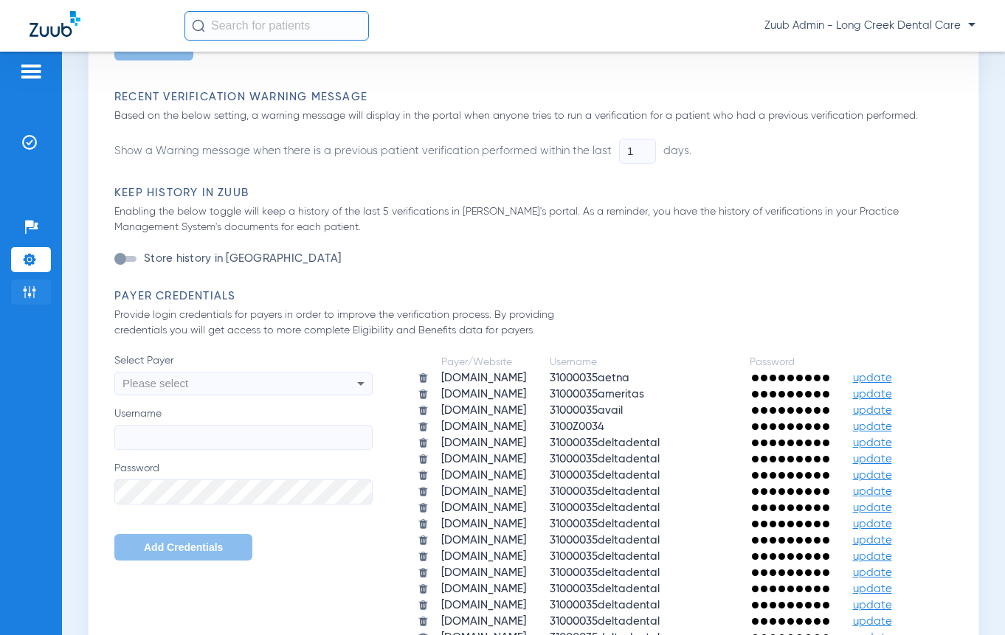  What do you see at coordinates (277, 26) in the screenshot?
I see `input: Search for patients` at bounding box center [277, 26].